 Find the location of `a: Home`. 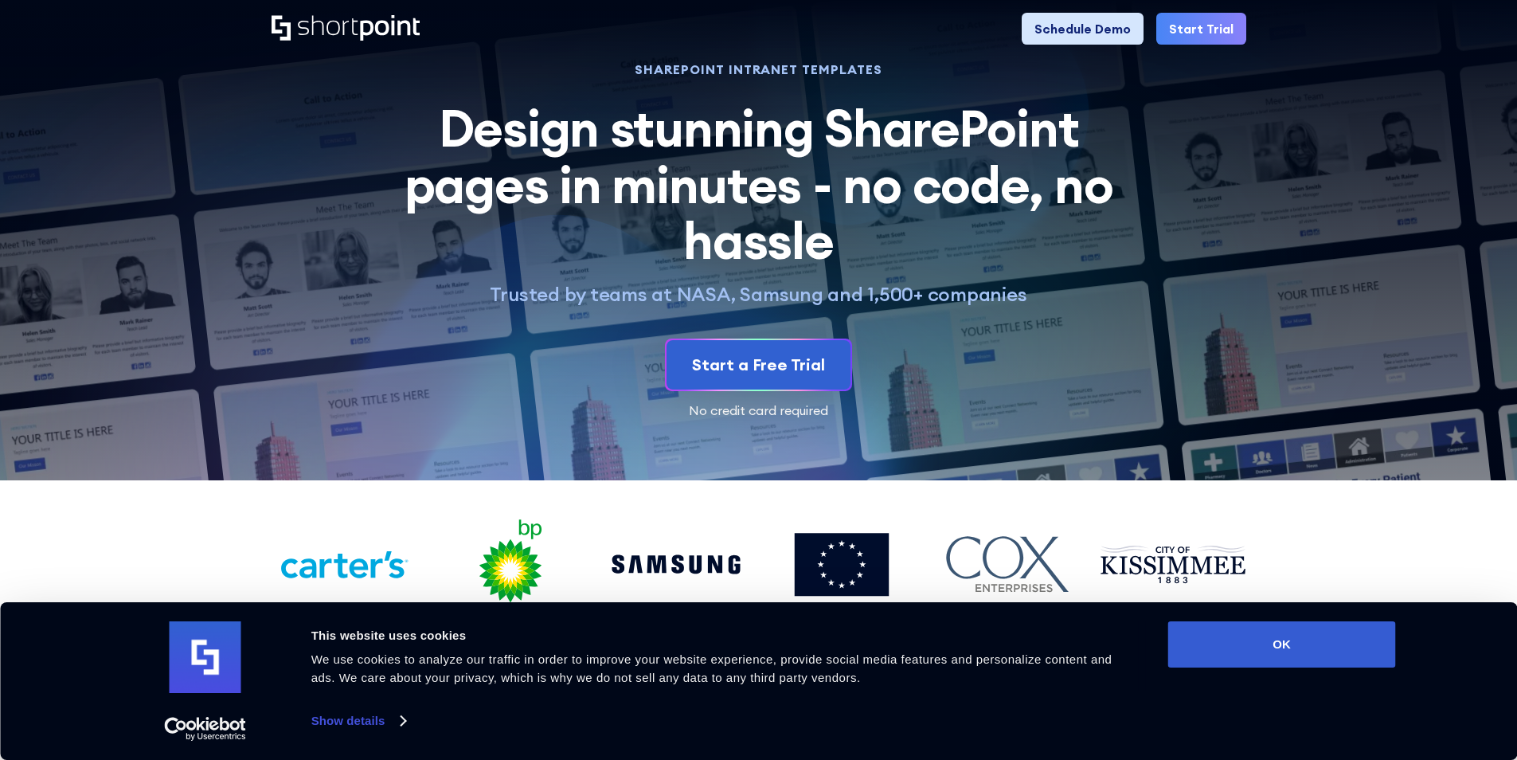

a: Home is located at coordinates (346, 29).